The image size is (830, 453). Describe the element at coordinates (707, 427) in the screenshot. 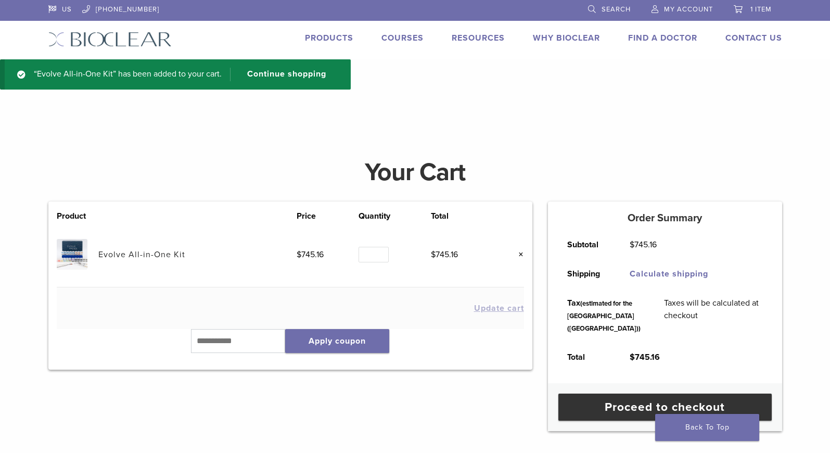

I see `a: Back To Top` at that location.